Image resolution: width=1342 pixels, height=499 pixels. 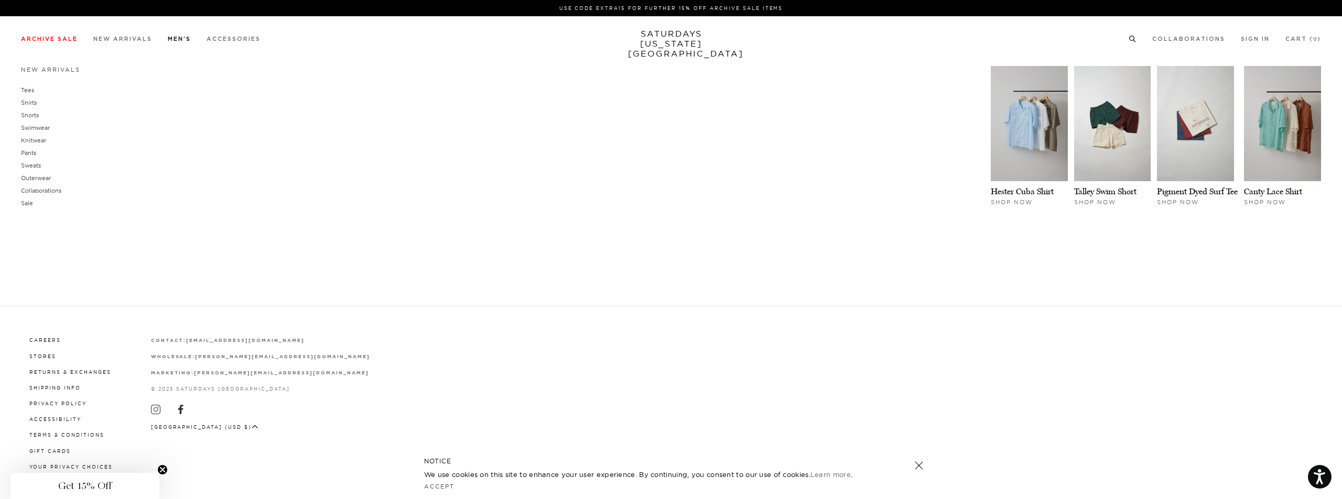 I want to click on a: Shirts, so click(x=29, y=103).